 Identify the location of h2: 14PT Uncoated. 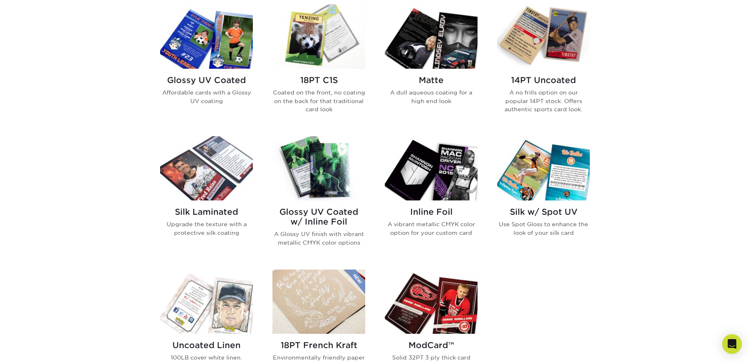
(543, 80).